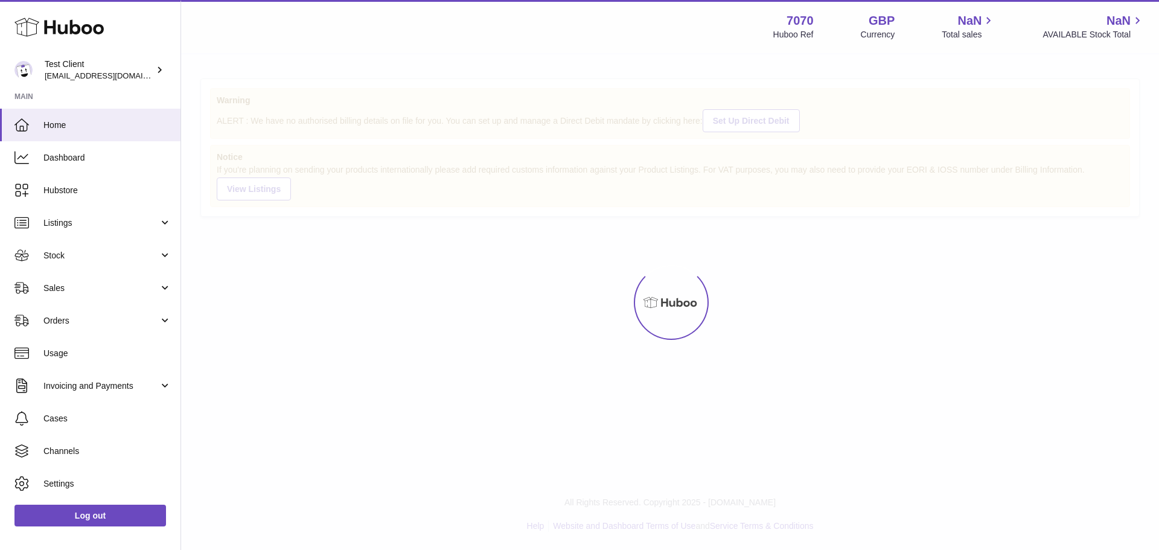 This screenshot has width=1159, height=550. Describe the element at coordinates (881, 21) in the screenshot. I see `strong: GBP` at that location.